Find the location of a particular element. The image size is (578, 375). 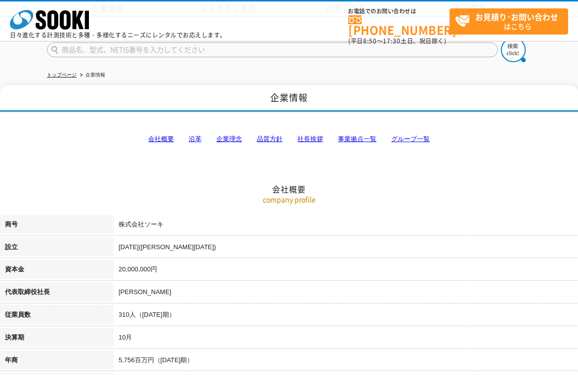

span: お電話でのお問い合わせは is located at coordinates (398, 11).